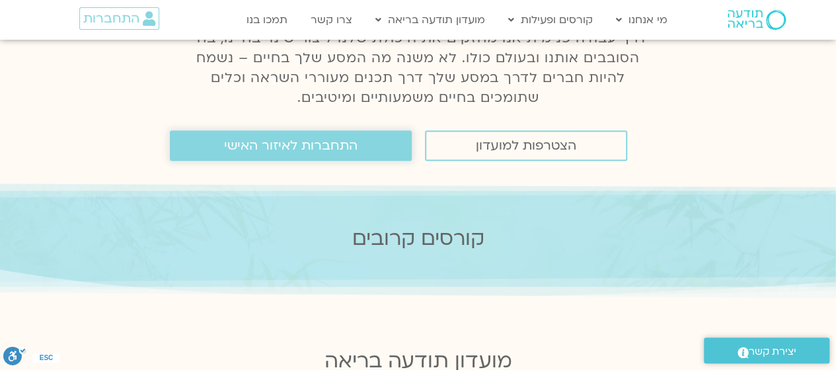  What do you see at coordinates (331, 20) in the screenshot?
I see `a: צרו קשר` at bounding box center [331, 20].